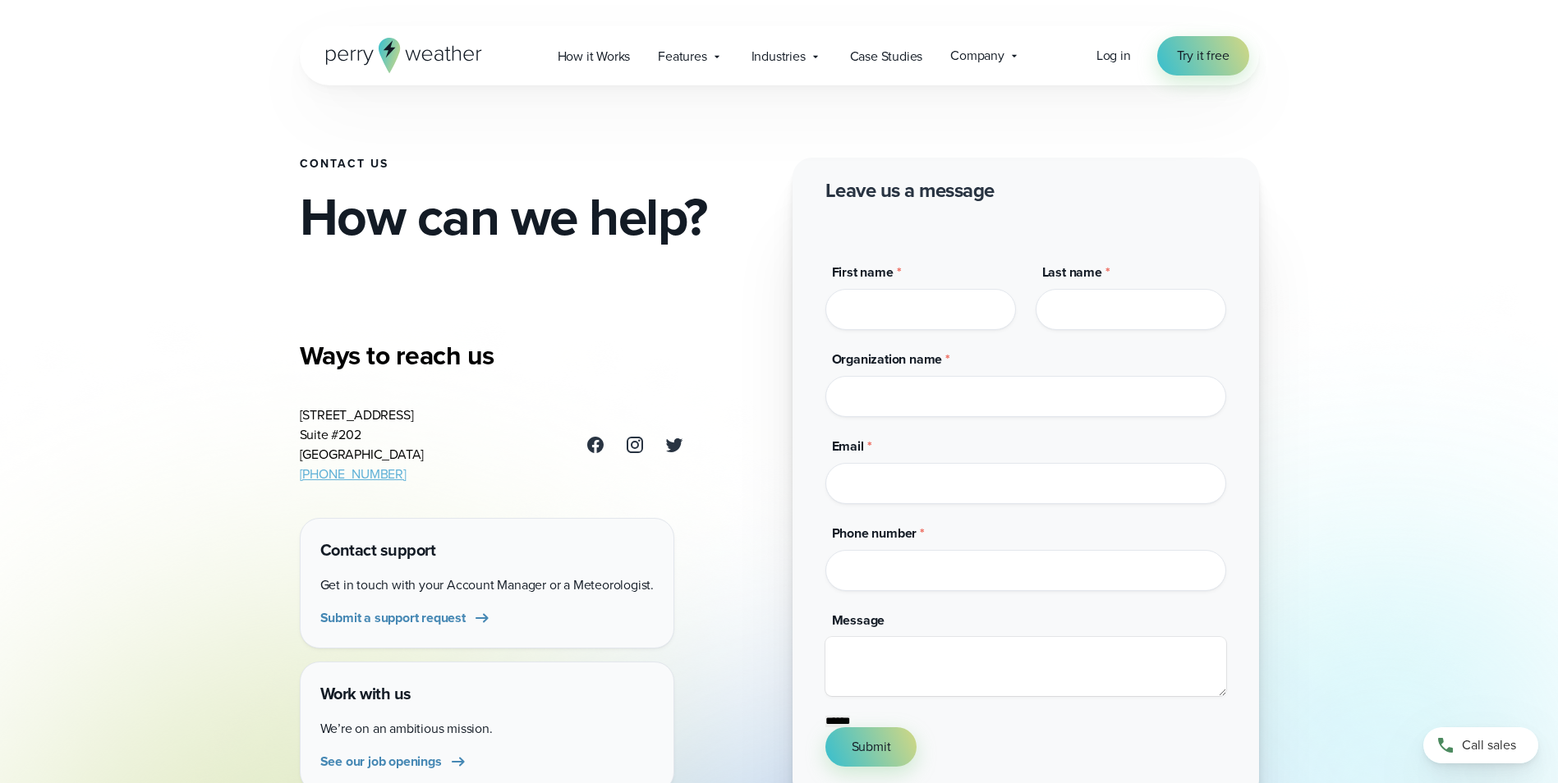  What do you see at coordinates (381, 762) in the screenshot?
I see `span: See our job openings` at bounding box center [381, 762].